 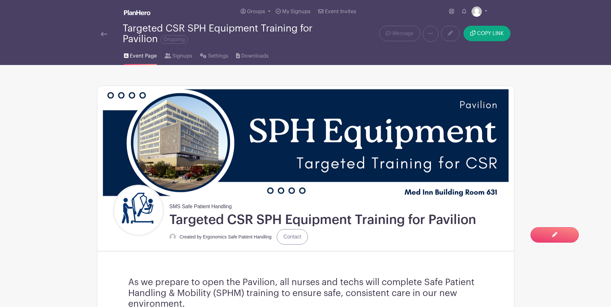 What do you see at coordinates (255, 56) in the screenshot?
I see `span: Downloads` at bounding box center [255, 56].